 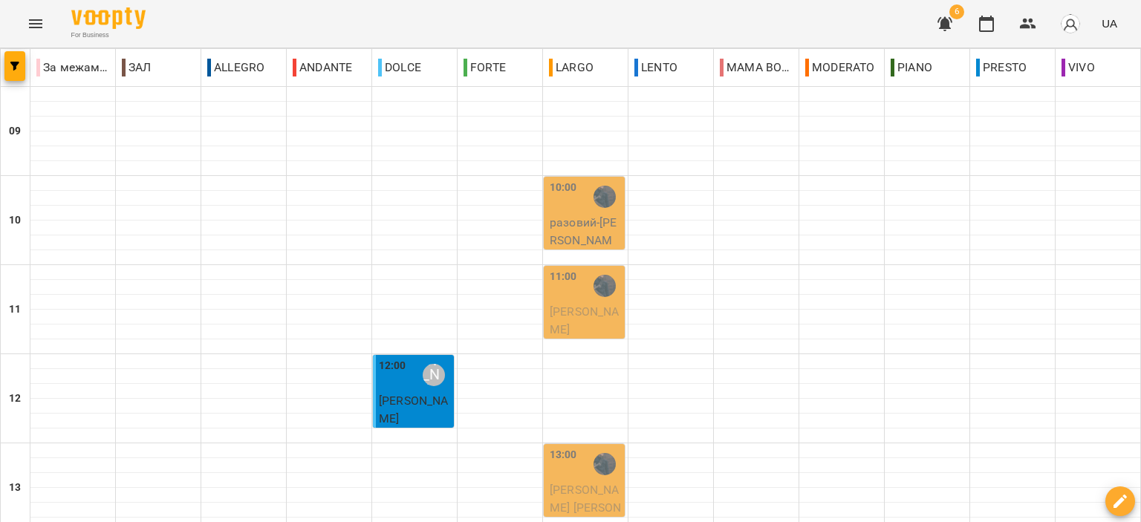 What do you see at coordinates (414, 436) in the screenshot?
I see `p: вокал` at bounding box center [414, 436].